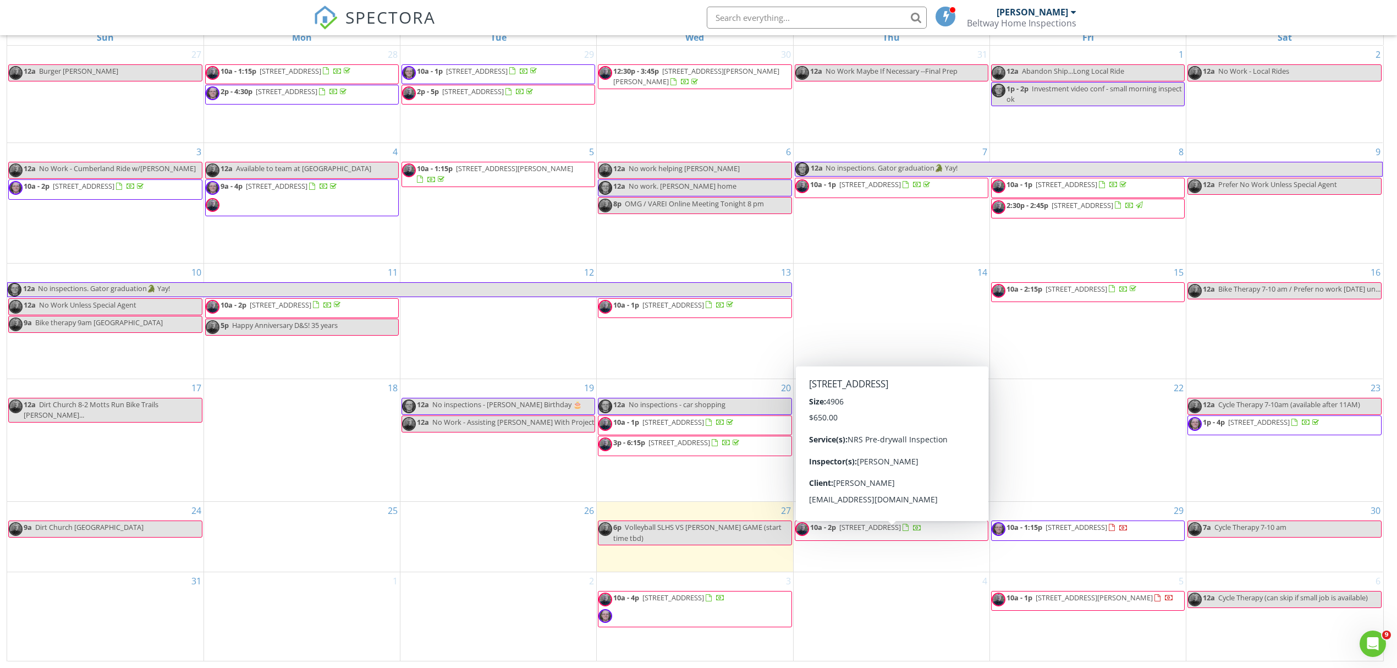 This screenshot has height=668, width=1397. I want to click on span: No inspections. Gator graduation🐊 Yay!, so click(892, 168).